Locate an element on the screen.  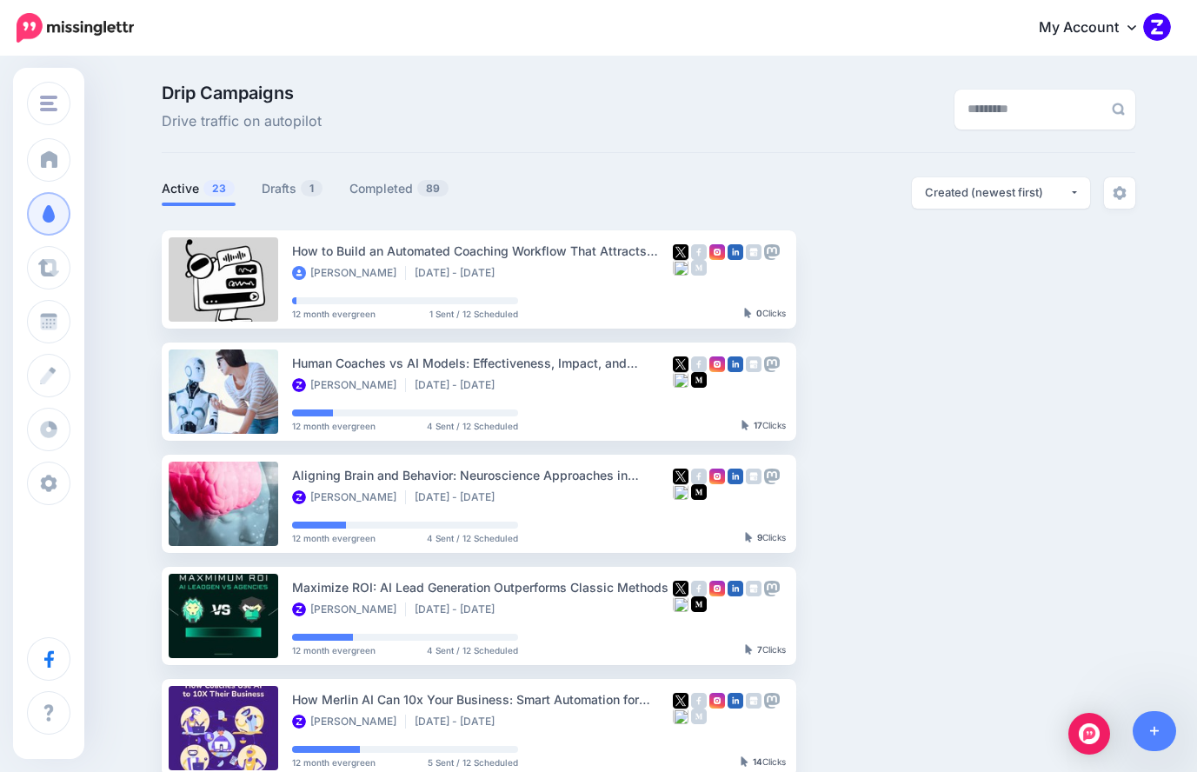
div: Open Intercom Messenger is located at coordinates (1089, 734).